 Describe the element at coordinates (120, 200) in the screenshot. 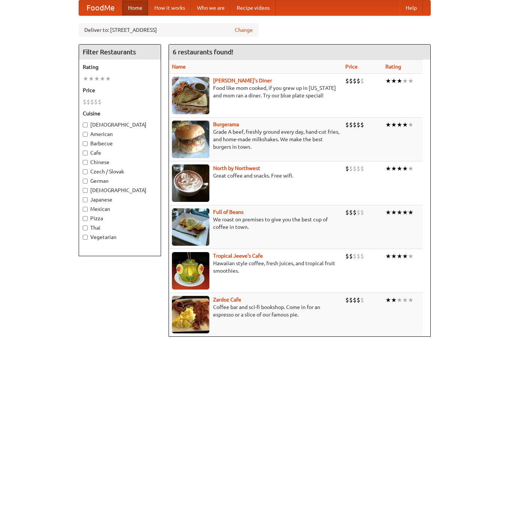

I see `label: Japanese` at that location.